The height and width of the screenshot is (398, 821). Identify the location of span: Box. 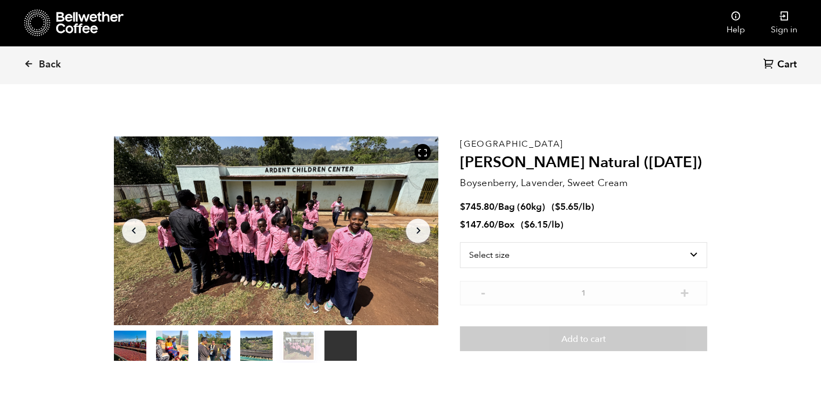
(506, 225).